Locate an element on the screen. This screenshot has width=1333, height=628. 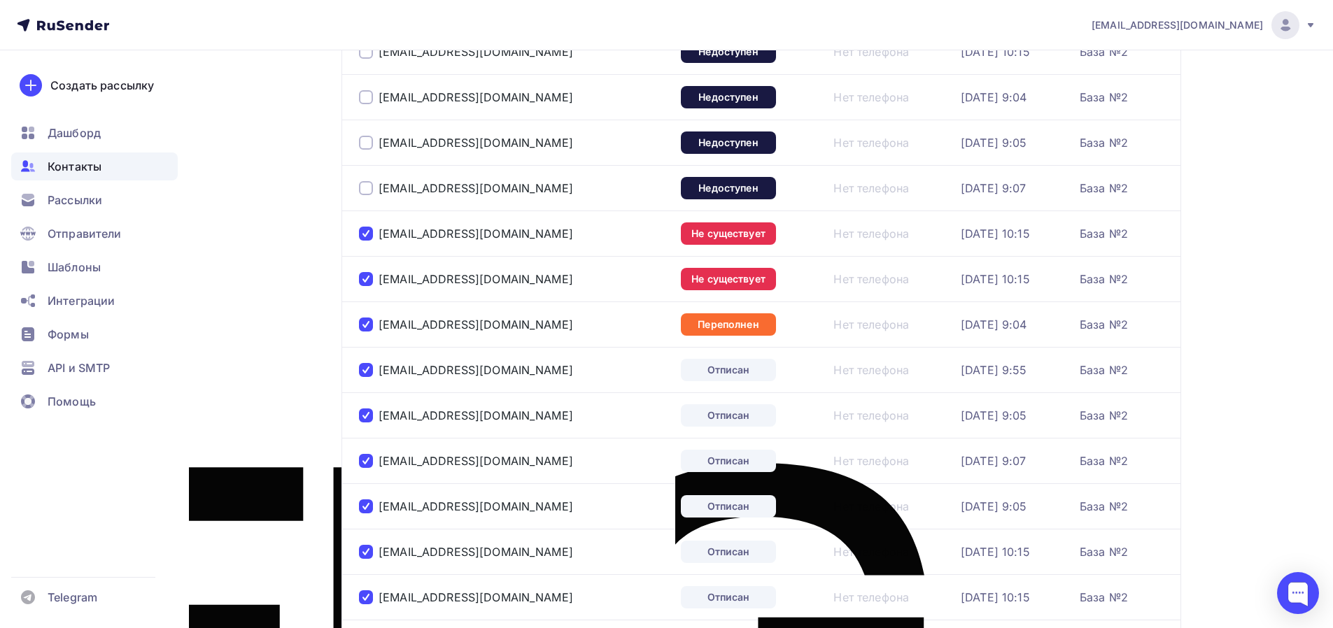
span: Формы is located at coordinates (68, 334).